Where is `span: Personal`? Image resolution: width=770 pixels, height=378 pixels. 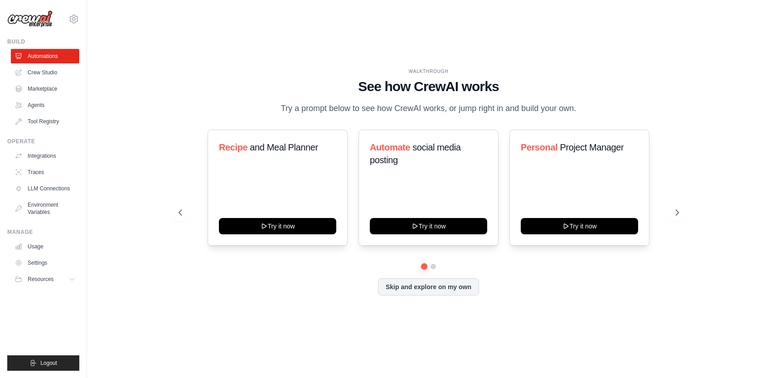 span: Personal is located at coordinates (539, 147).